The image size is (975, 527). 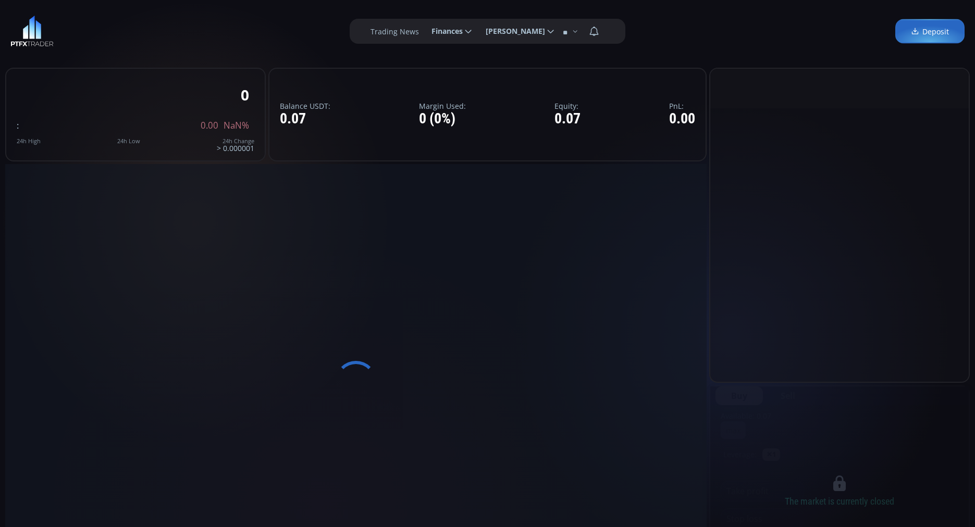 I want to click on div: 0.00, so click(x=682, y=119).